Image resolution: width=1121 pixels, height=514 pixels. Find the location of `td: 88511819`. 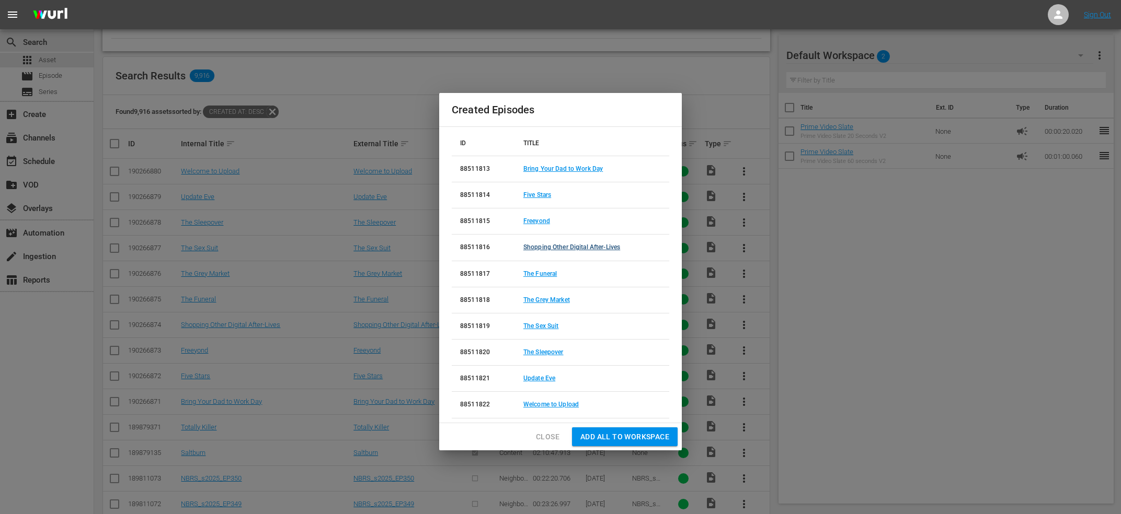

td: 88511819 is located at coordinates (483, 326).